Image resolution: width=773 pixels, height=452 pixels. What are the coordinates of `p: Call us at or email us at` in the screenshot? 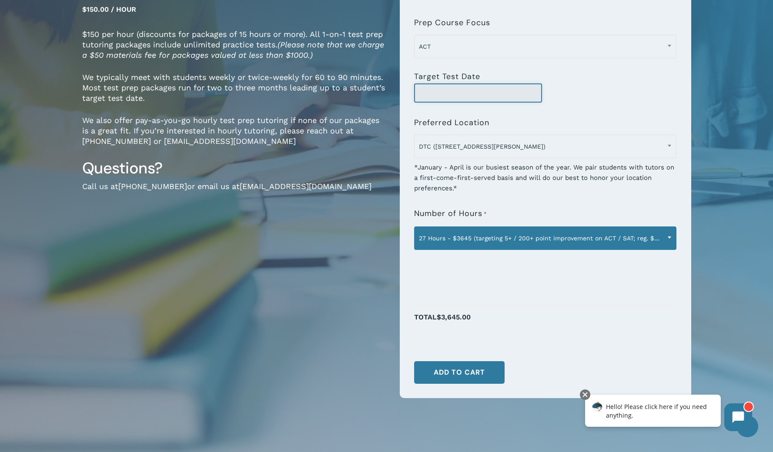 It's located at (234, 192).